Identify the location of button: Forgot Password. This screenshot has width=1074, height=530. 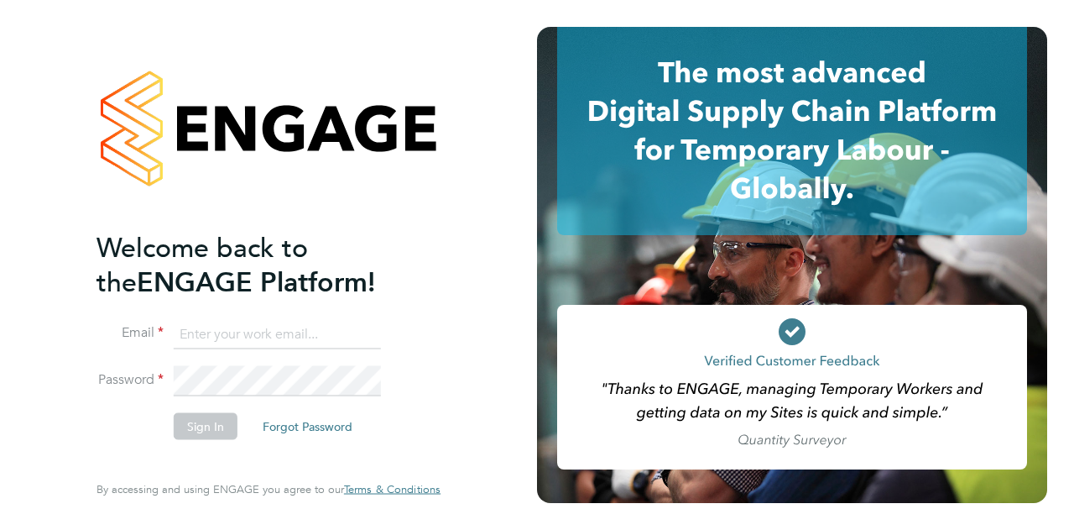
(307, 425).